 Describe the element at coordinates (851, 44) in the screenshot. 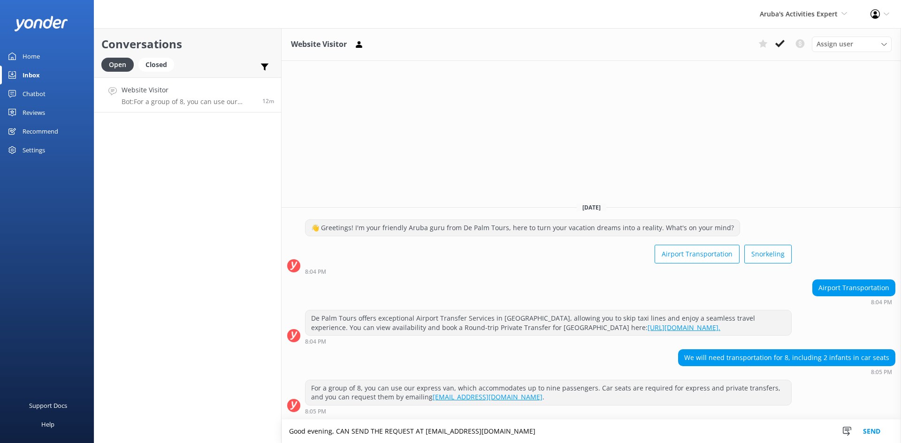

I see `div: Assign User` at that location.